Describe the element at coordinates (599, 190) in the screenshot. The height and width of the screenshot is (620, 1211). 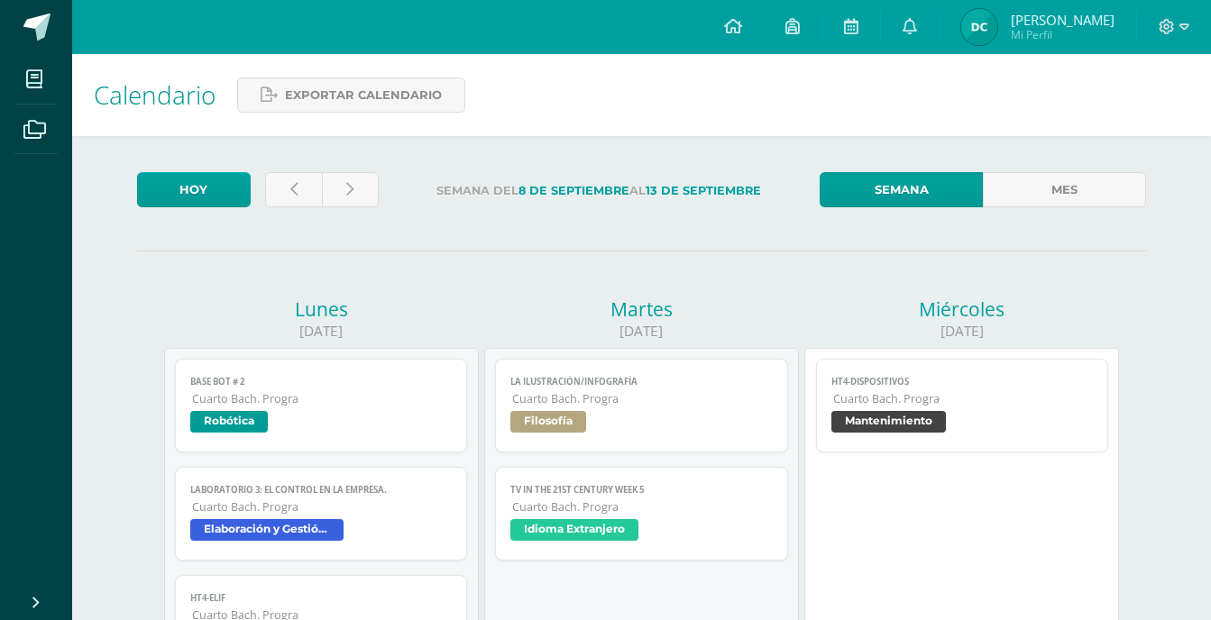
I see `label: Semana del al` at that location.